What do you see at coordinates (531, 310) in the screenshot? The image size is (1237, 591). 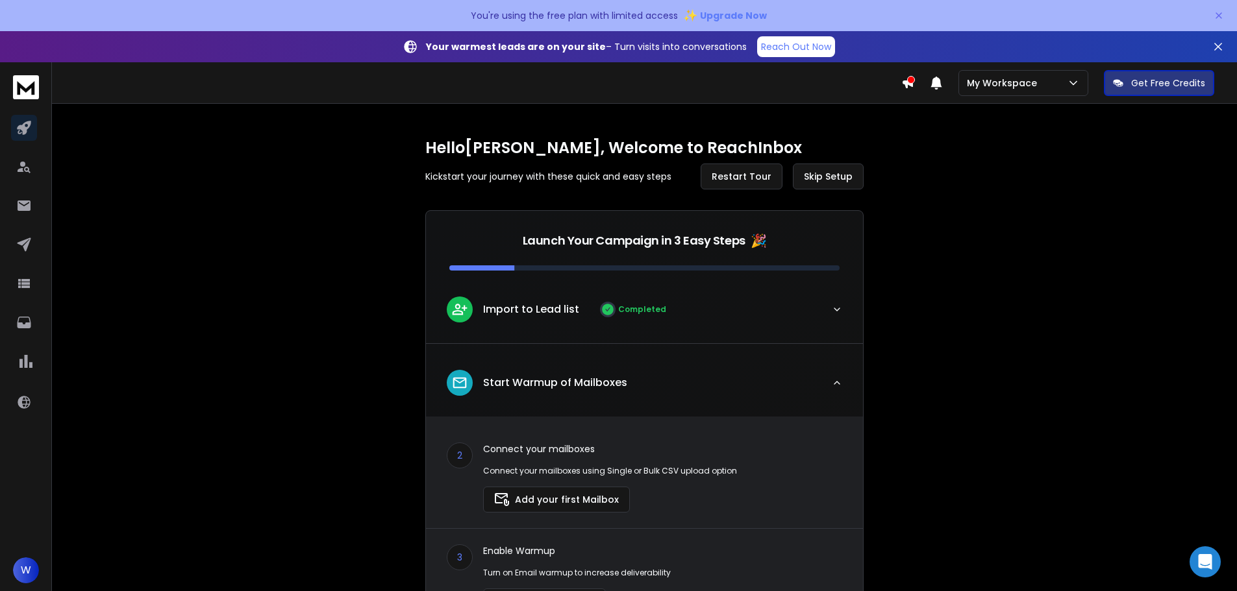 I see `p: Import to Lead list` at bounding box center [531, 310].